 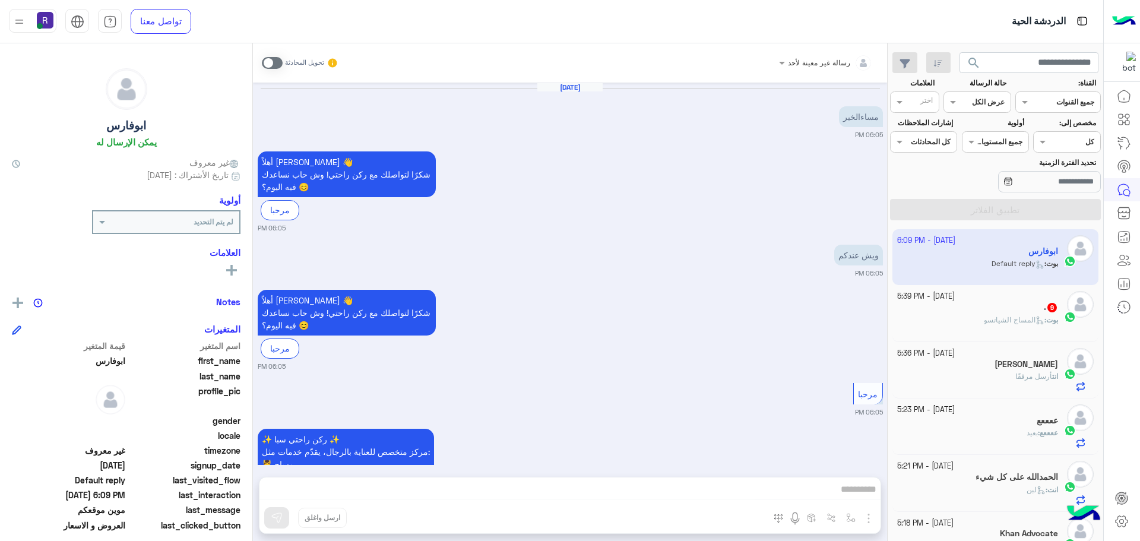 What do you see at coordinates (1034, 376) in the screenshot?
I see `span: أرسل مرفقًا` at bounding box center [1034, 376].